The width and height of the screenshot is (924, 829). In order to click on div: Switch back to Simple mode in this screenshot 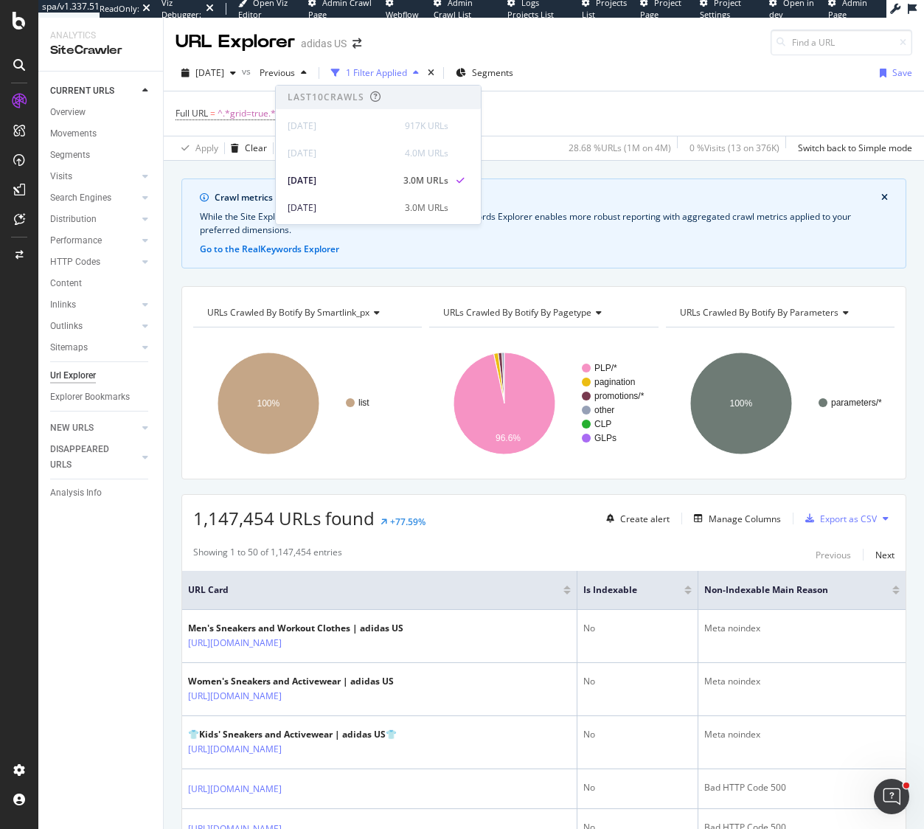, I will do `click(855, 147)`.